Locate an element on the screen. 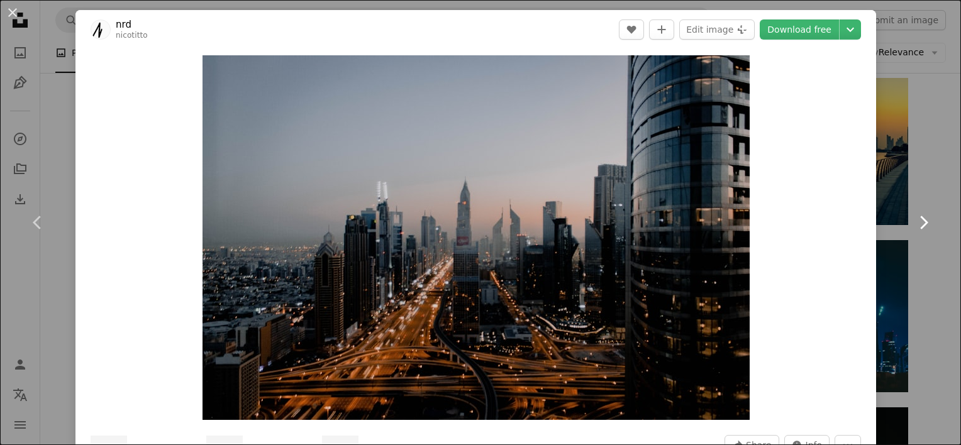 The image size is (961, 445). button: Choose download size is located at coordinates (850, 30).